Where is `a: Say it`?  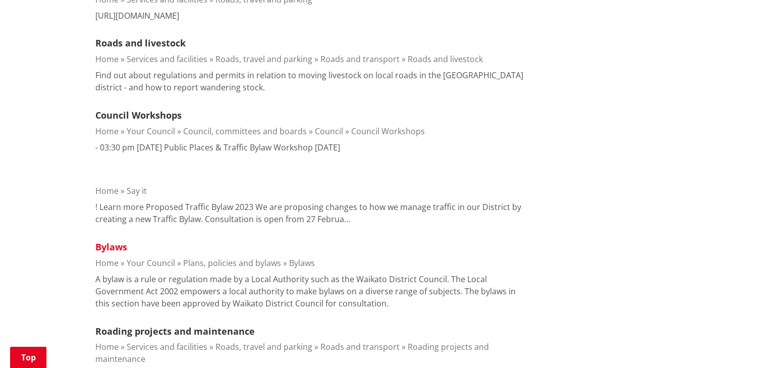
a: Say it is located at coordinates (137, 191).